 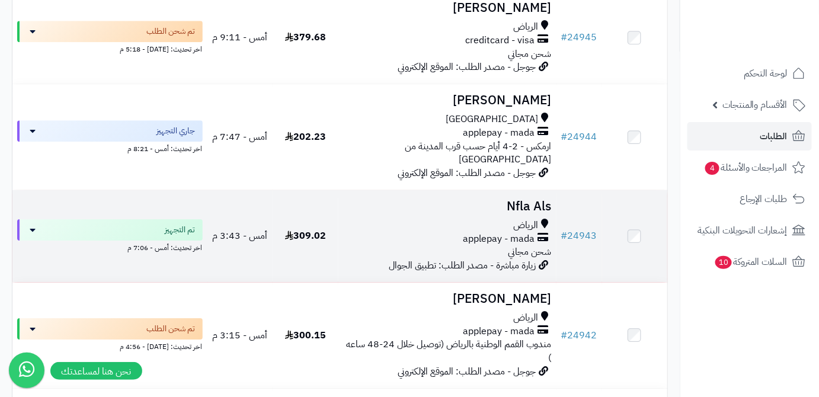 What do you see at coordinates (774, 136) in the screenshot?
I see `span: الطلبات` at bounding box center [774, 136].